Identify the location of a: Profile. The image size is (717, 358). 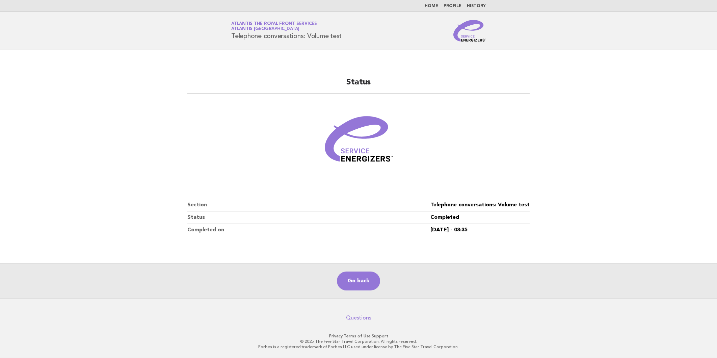
(452, 6).